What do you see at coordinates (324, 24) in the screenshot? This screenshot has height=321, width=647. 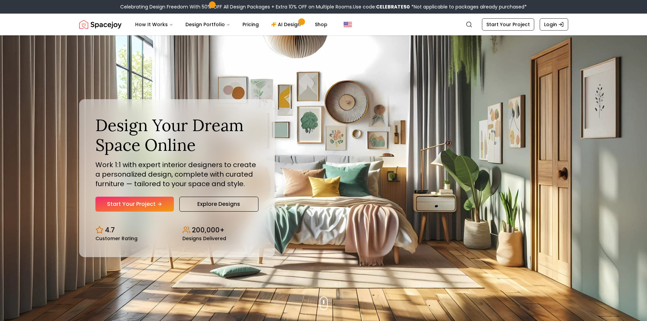 I see `nav: Global` at bounding box center [324, 24].